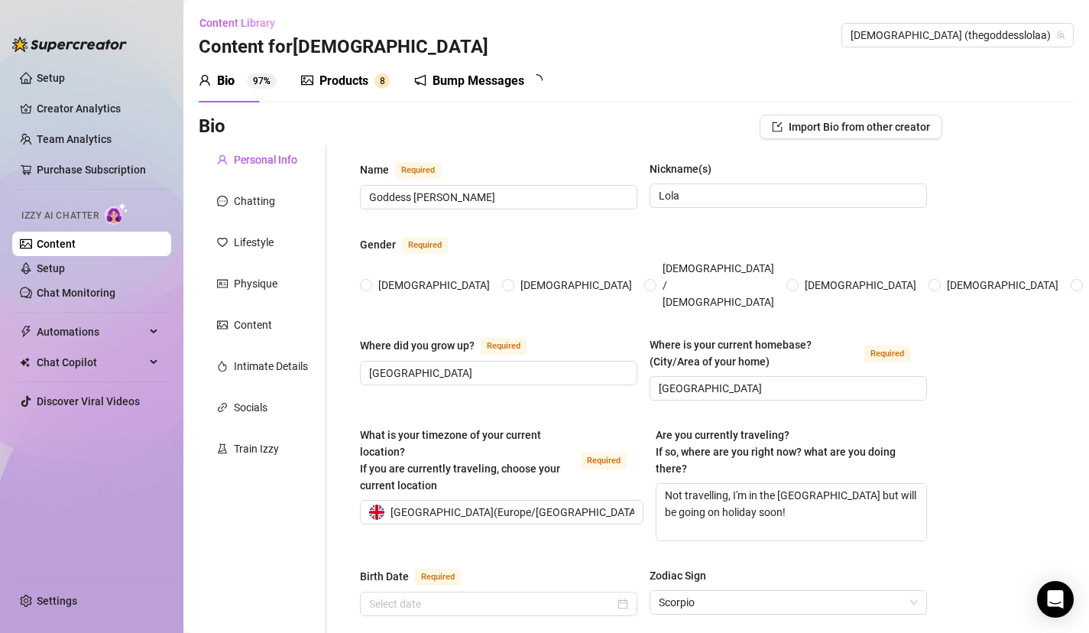 The height and width of the screenshot is (633, 1089). What do you see at coordinates (57, 601) in the screenshot?
I see `a: Settings` at bounding box center [57, 601].